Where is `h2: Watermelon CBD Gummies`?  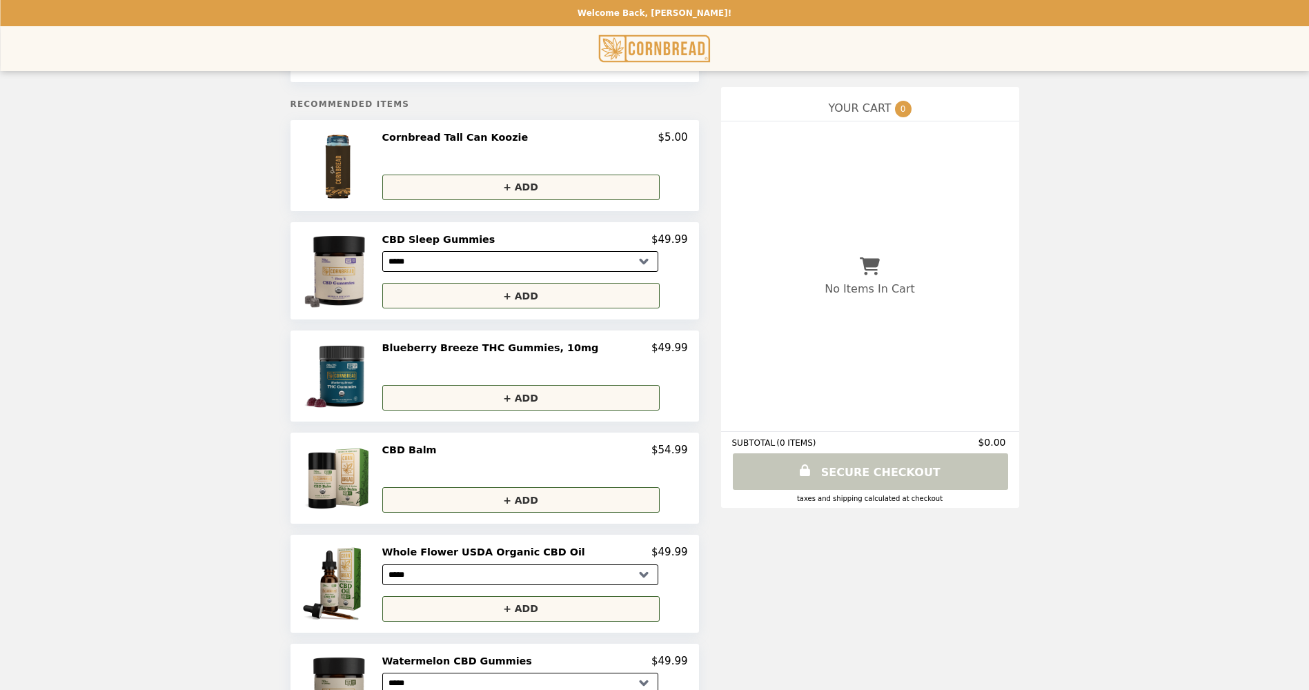 h2: Watermelon CBD Gummies is located at coordinates (460, 661).